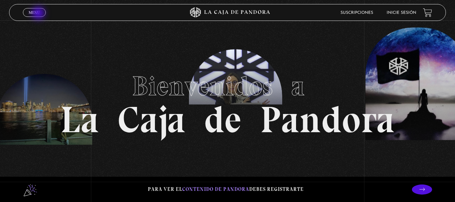 This screenshot has height=202, width=455. I want to click on span: Menu, so click(34, 12).